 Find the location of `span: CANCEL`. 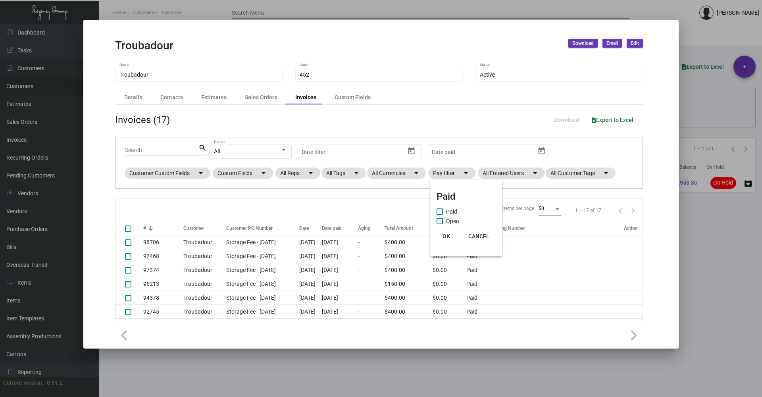

span: CANCEL is located at coordinates (479, 236).